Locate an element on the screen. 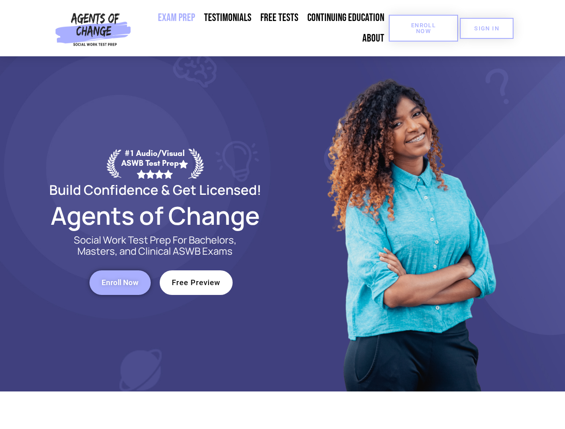 The height and width of the screenshot is (429, 565). span: Free Preview is located at coordinates (196, 283).